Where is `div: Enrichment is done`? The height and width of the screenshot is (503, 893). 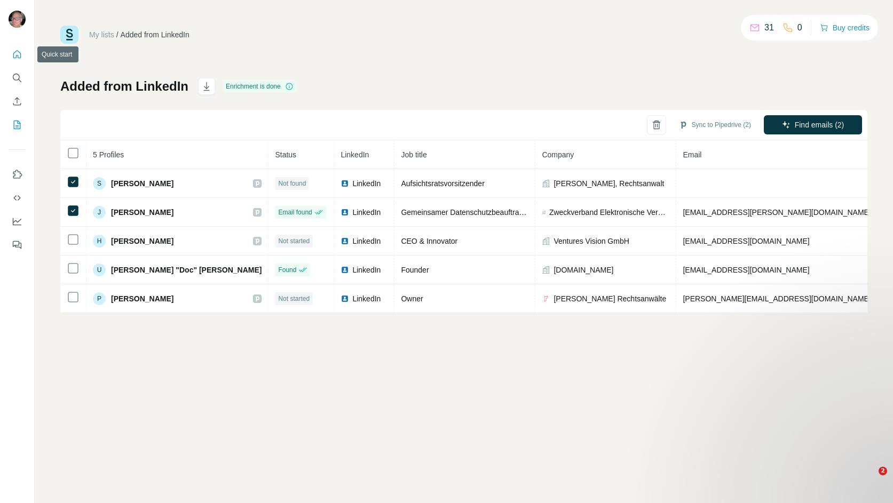 div: Enrichment is done is located at coordinates (259, 86).